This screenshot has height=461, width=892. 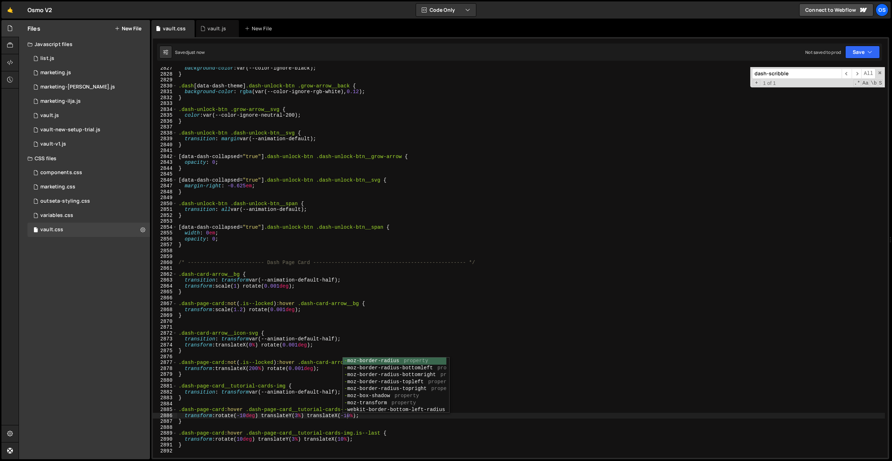 What do you see at coordinates (165, 174) in the screenshot?
I see `div: 2845` at bounding box center [165, 174].